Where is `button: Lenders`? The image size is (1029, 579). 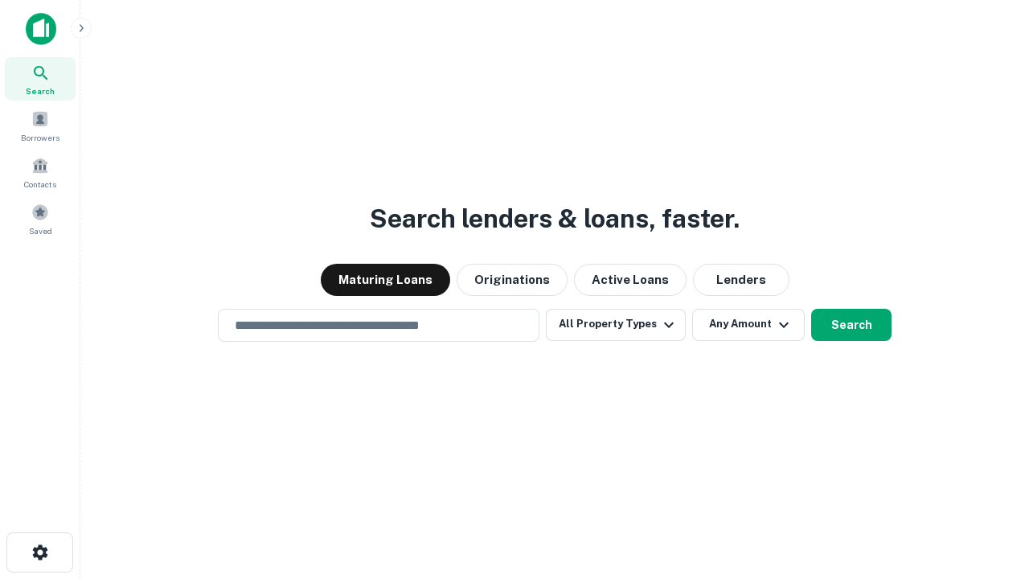
button: Lenders is located at coordinates (741, 280).